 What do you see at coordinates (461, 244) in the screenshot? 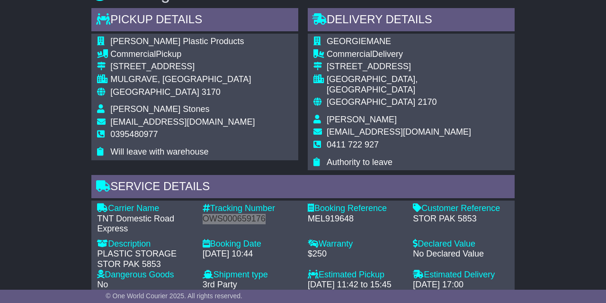
I see `div: Declared Value` at bounding box center [461, 244].